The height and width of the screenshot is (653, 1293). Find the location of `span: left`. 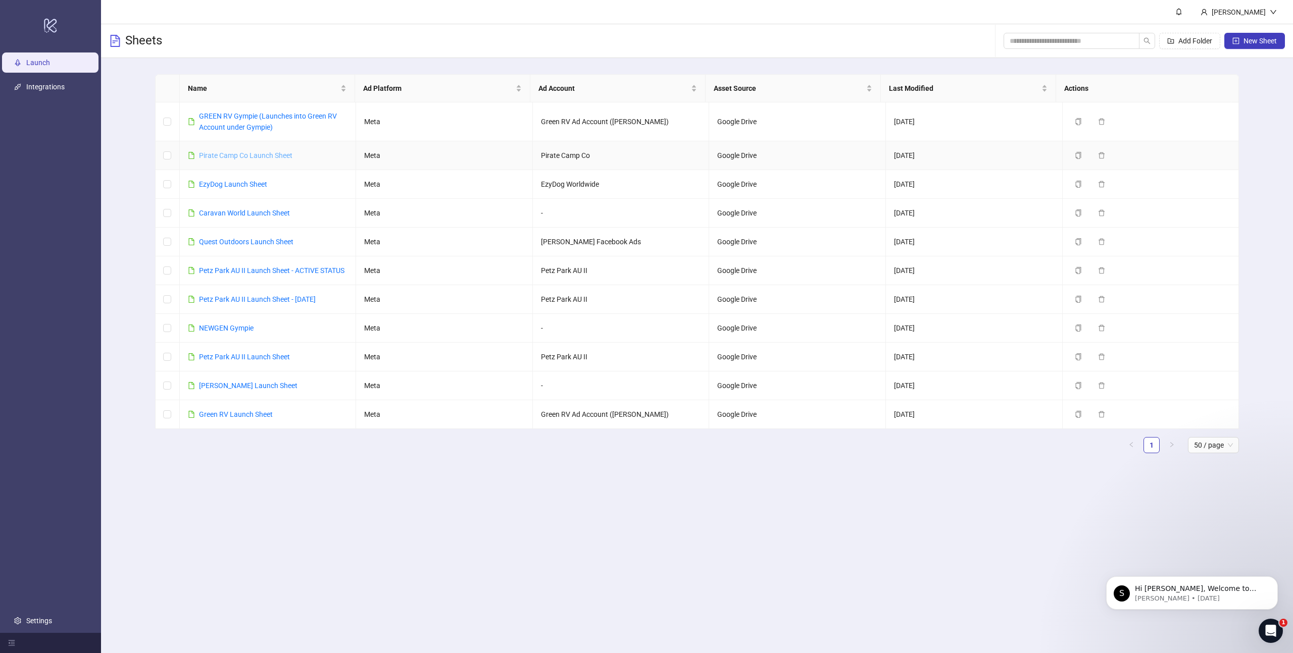

span: left is located at coordinates (1131, 445).